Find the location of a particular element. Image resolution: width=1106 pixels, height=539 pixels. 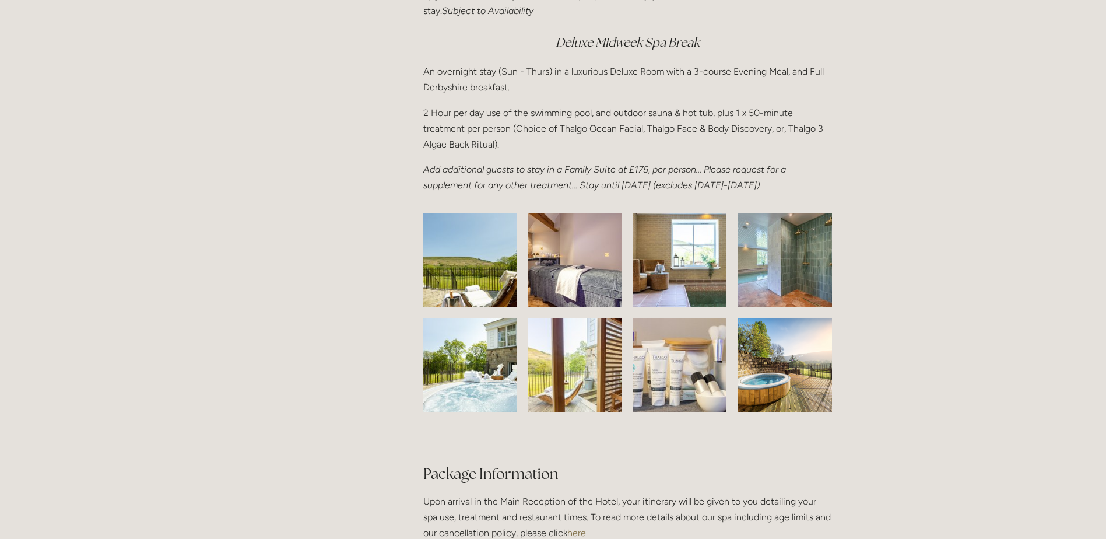

p: An overnight stay (Sun - Thurs) in a luxurious Deluxe Room with a 3-course Evening Meal, and Full... is located at coordinates (627, 79).